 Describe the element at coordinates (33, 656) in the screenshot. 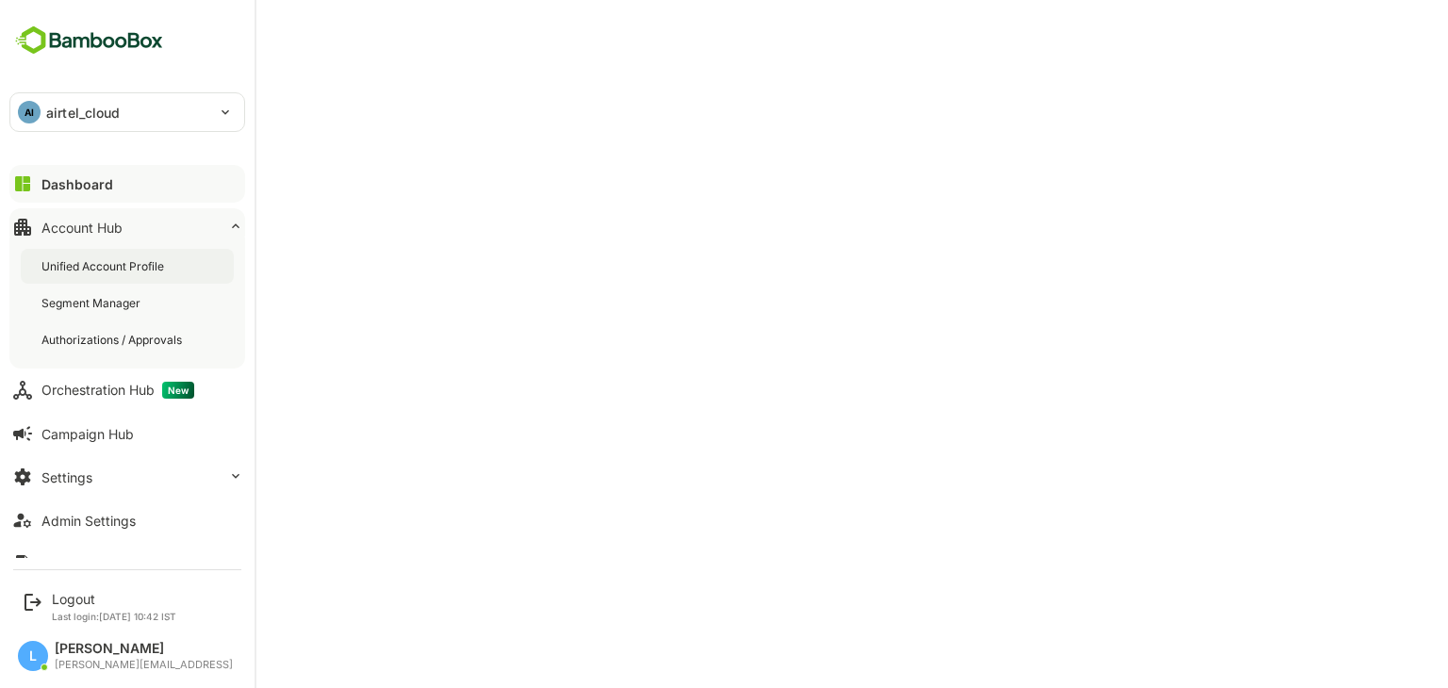

I see `div: L` at that location.